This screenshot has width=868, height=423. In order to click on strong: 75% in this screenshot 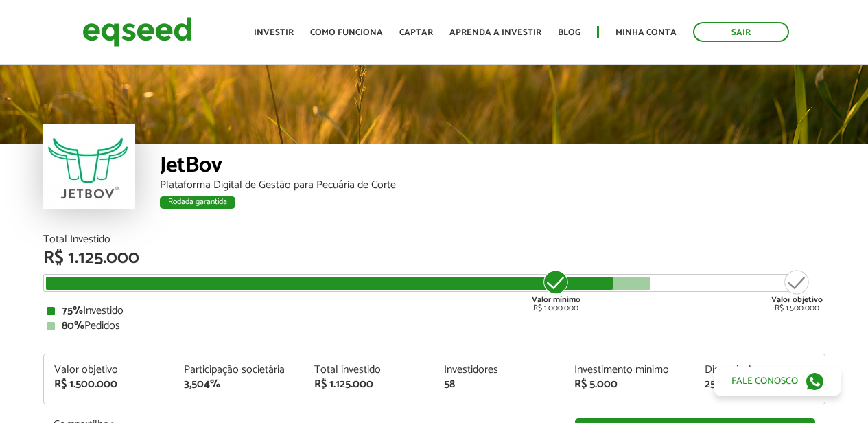, I will do `click(72, 310)`.